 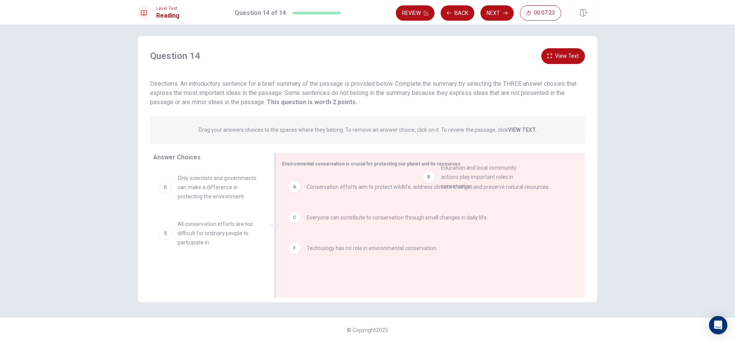 I want to click on p: Drag your answers choices to the spaces where they belong. To remove an answer choice, click on i..., so click(x=368, y=130).